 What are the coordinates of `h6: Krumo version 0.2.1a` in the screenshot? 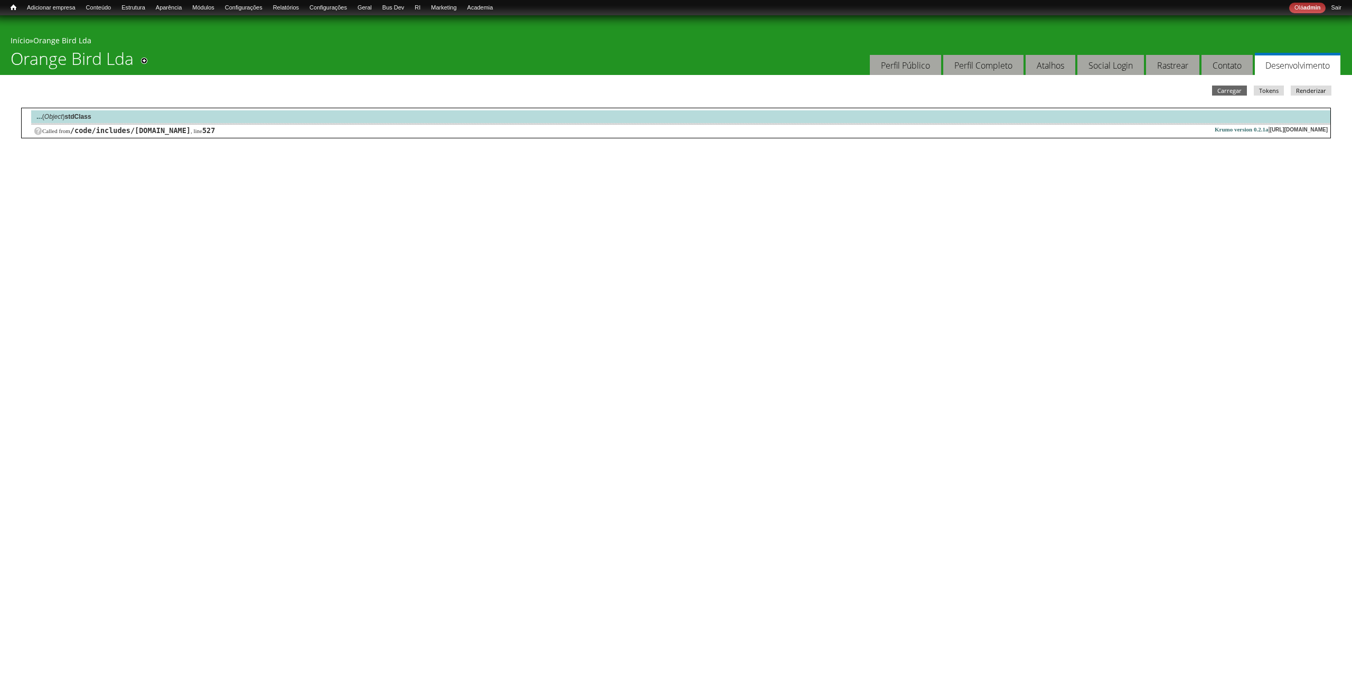 It's located at (1242, 129).